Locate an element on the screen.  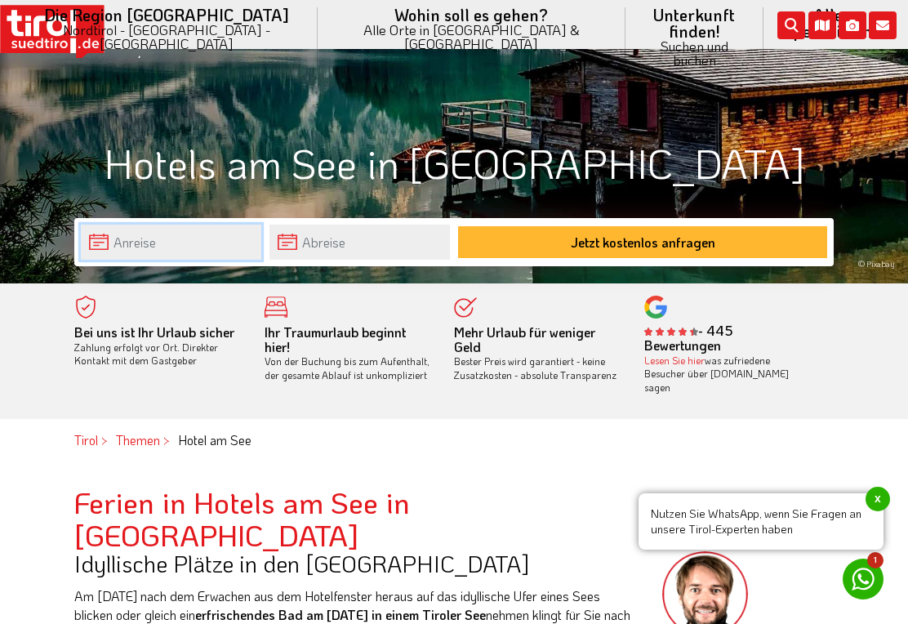
small: Suchen und buchen is located at coordinates (694, 53).